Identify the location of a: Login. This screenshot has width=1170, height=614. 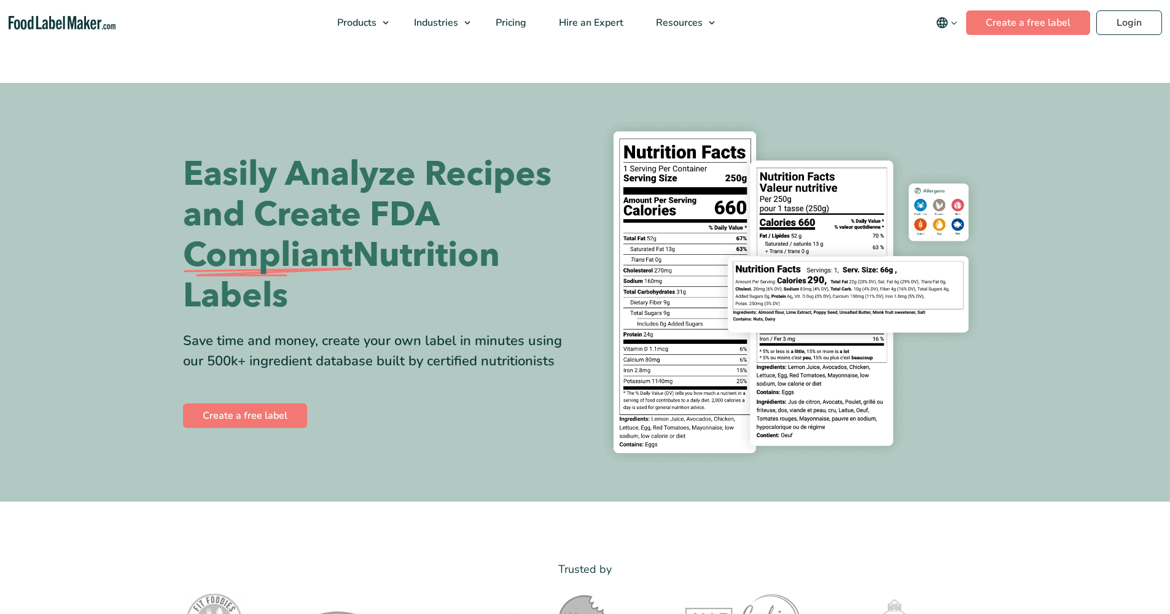
(1128, 23).